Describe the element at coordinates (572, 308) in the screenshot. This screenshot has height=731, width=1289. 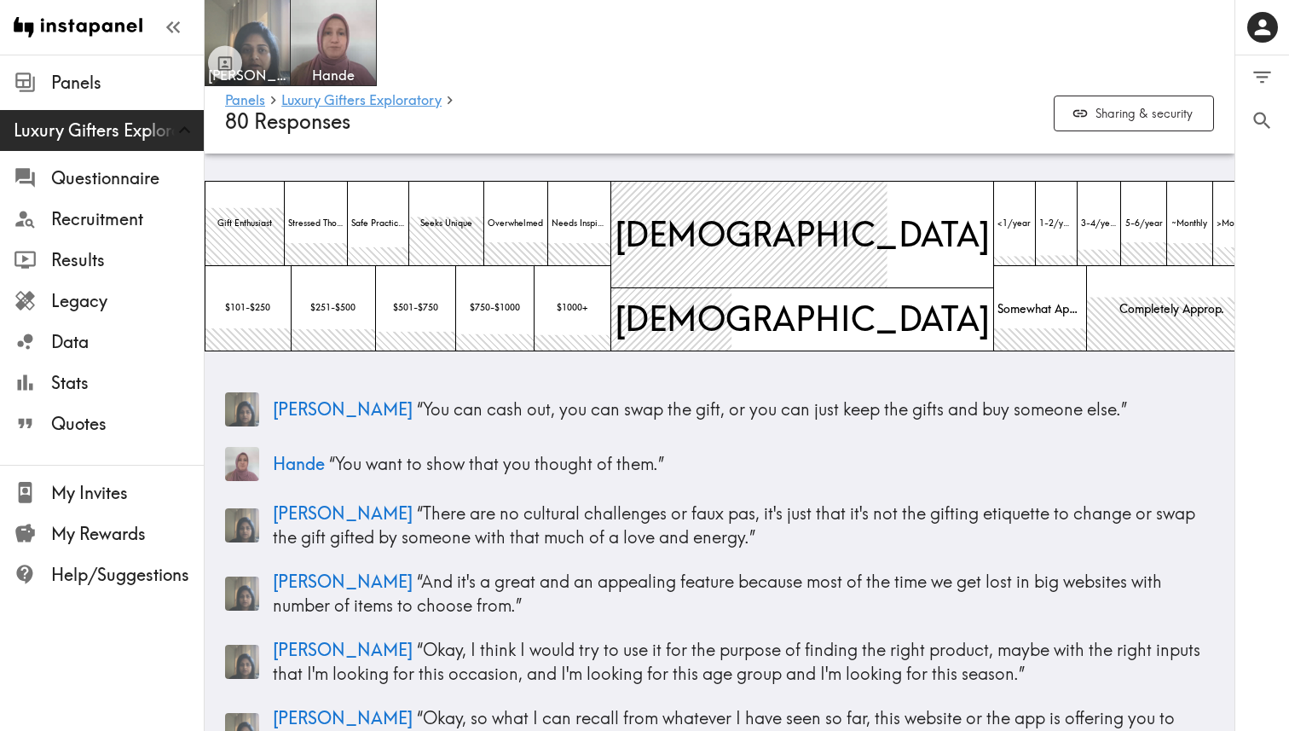
I see `span: $1000+` at that location.